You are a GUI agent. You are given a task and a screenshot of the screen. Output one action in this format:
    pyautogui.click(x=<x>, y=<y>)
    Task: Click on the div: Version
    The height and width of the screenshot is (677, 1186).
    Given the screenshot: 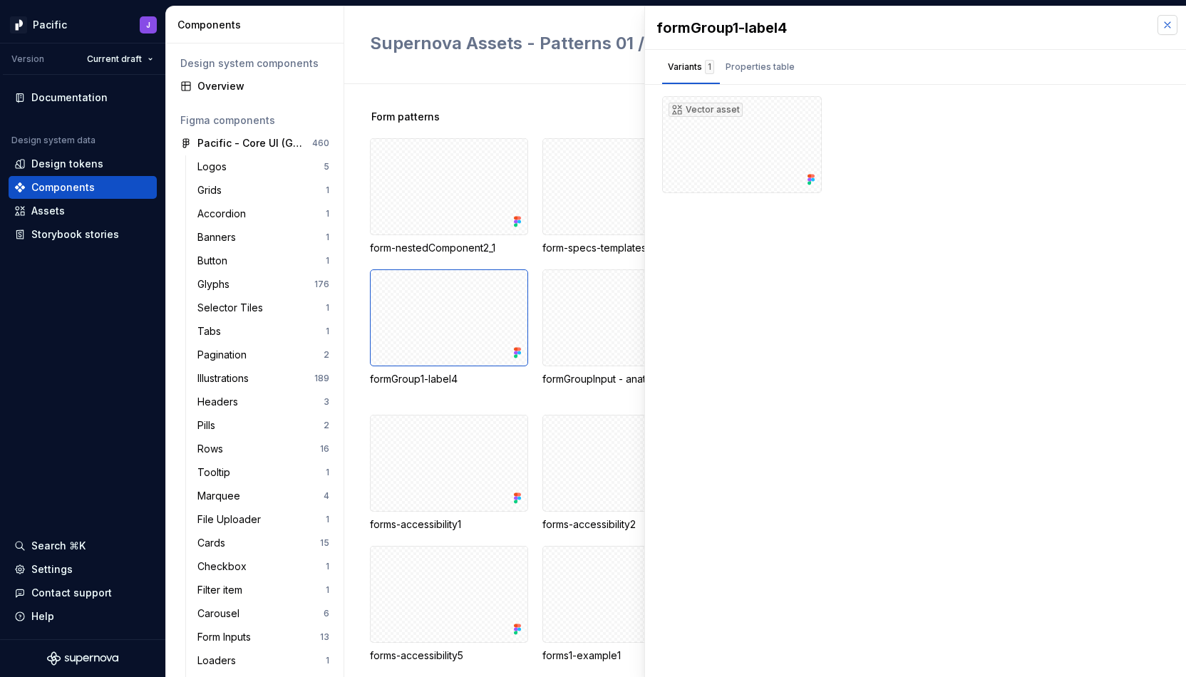 What is the action you would take?
    pyautogui.click(x=28, y=59)
    